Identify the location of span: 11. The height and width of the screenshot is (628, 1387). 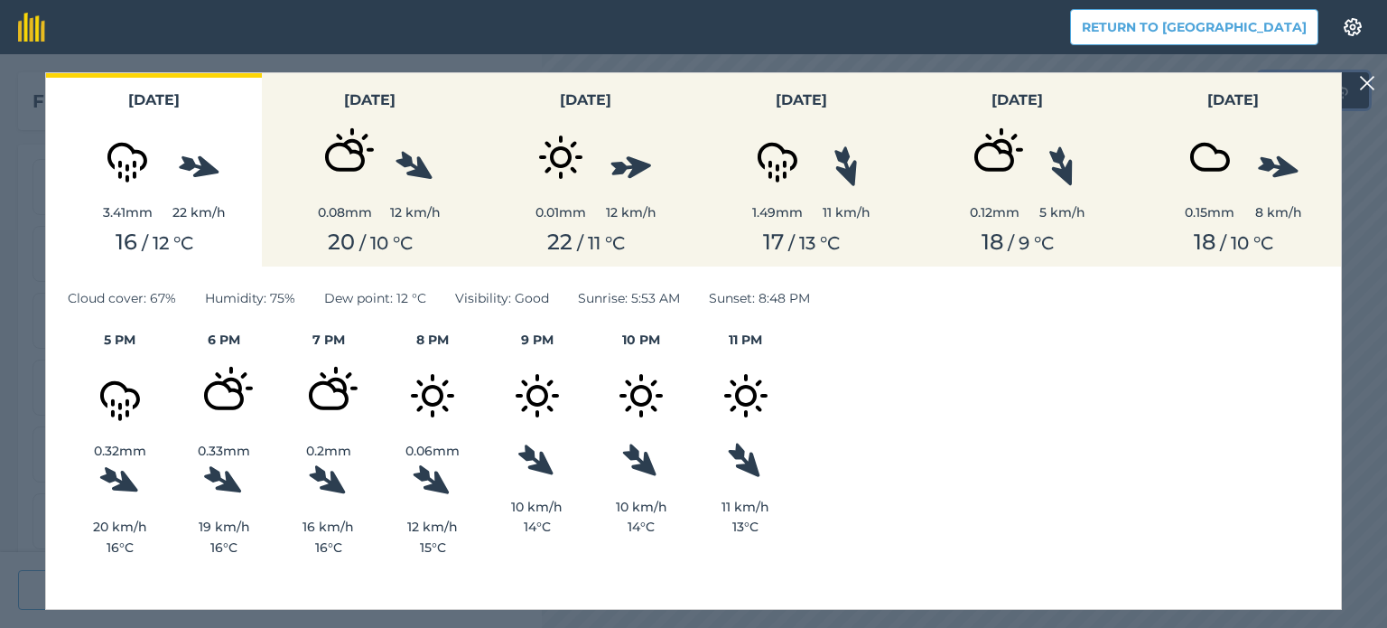
(594, 243).